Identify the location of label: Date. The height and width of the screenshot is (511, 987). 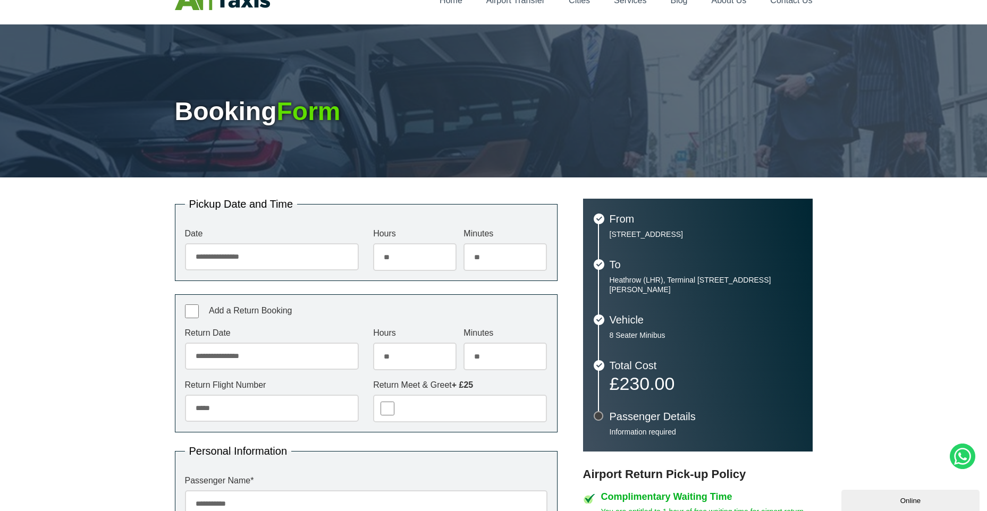
(272, 234).